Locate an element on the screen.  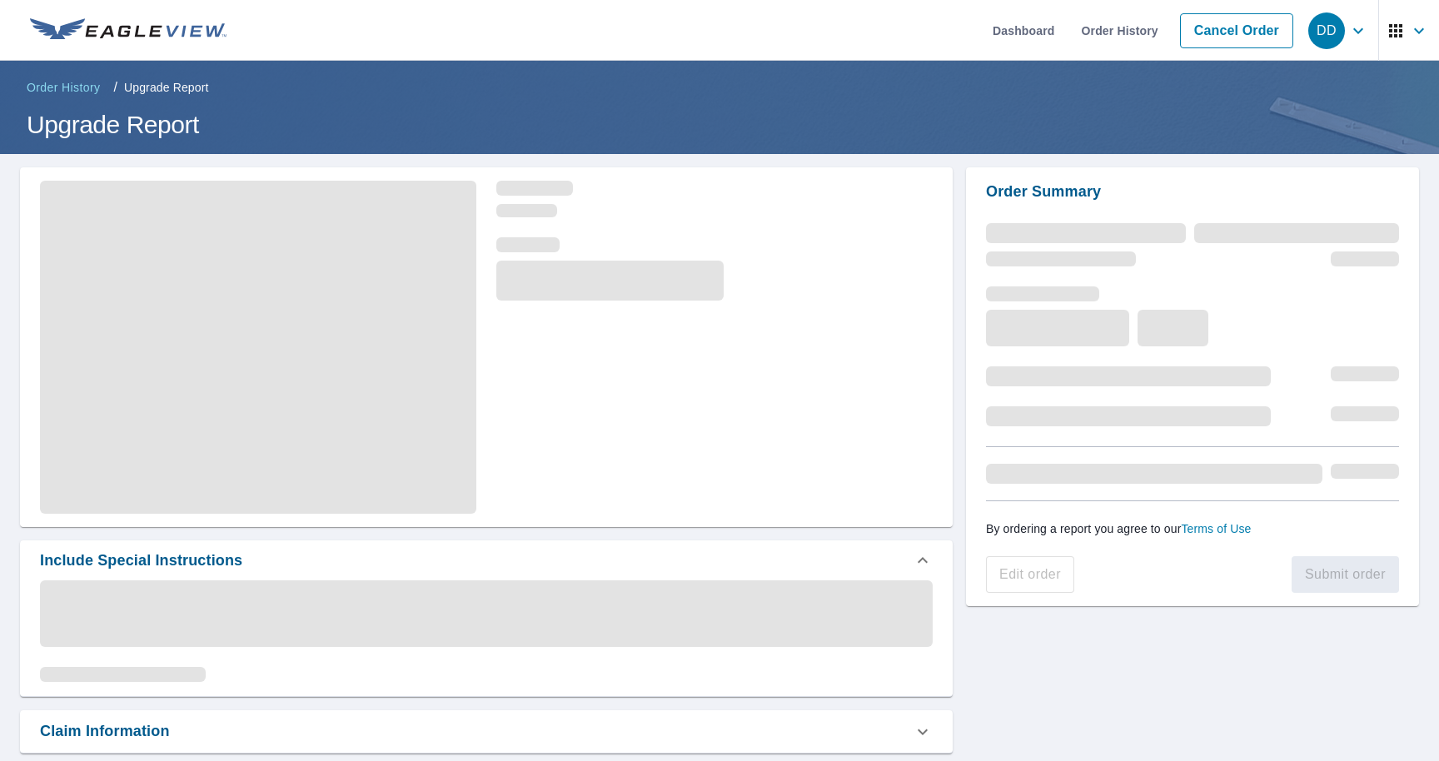
span: Order History is located at coordinates (63, 87).